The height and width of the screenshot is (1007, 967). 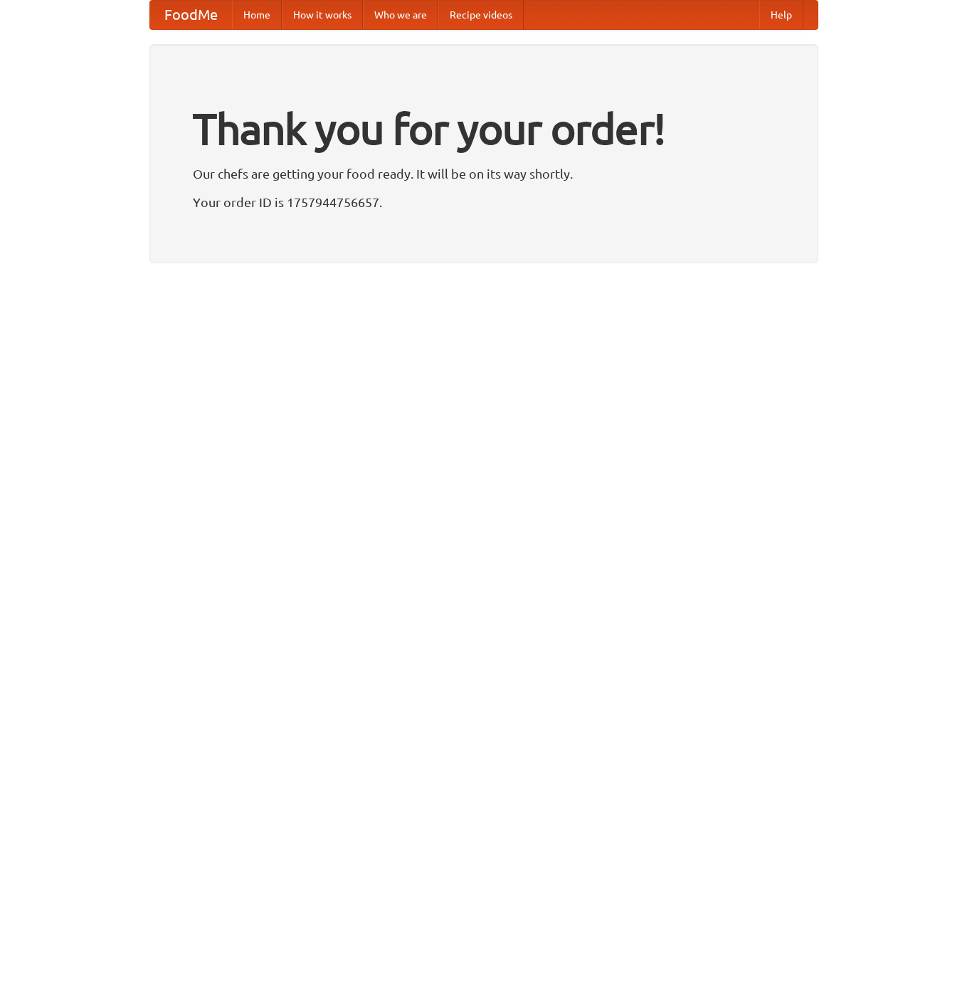 I want to click on a: Home, so click(x=257, y=15).